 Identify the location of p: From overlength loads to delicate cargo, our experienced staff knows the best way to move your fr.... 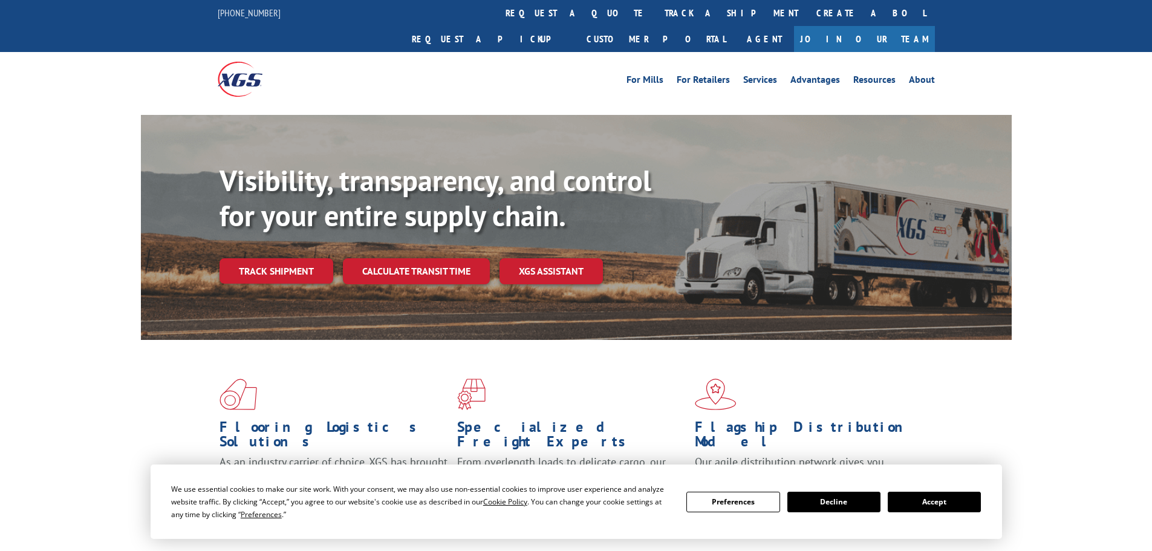
(572, 481).